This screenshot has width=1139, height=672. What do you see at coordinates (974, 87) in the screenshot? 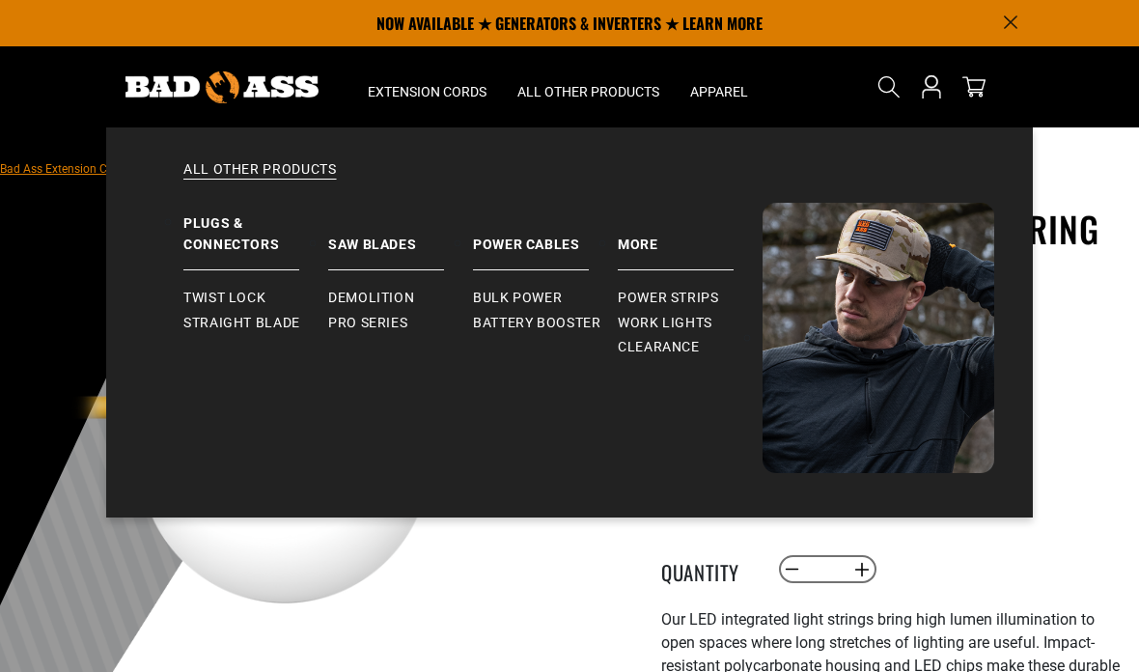
I see `a: cart` at bounding box center [974, 87].